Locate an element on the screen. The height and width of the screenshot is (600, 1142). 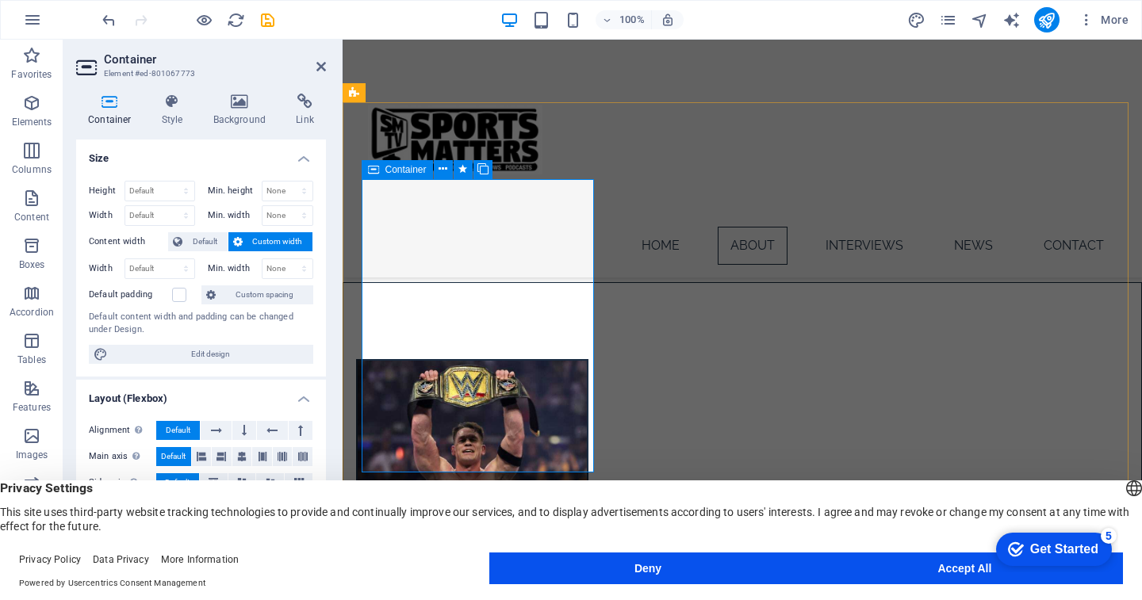
i: AI Writer is located at coordinates (1011, 20).